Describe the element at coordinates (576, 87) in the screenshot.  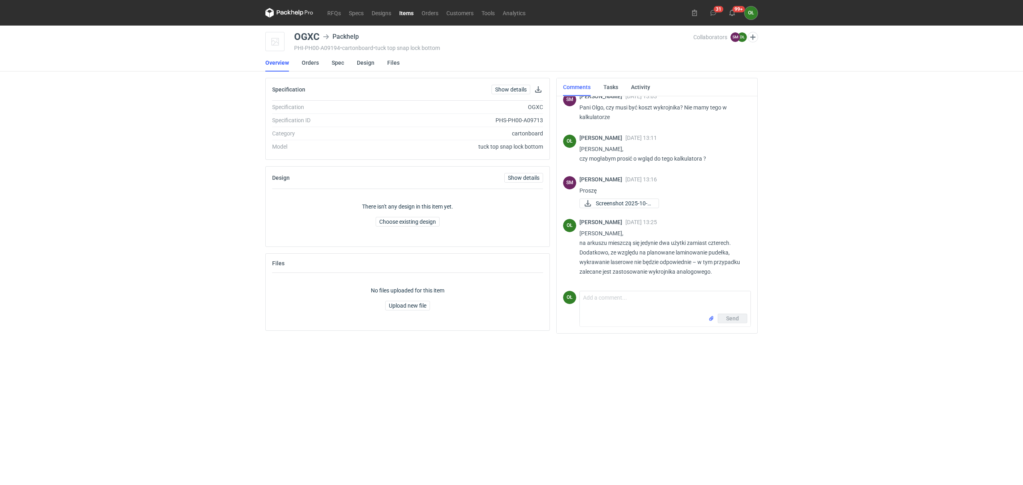
I see `a: Comments` at that location.